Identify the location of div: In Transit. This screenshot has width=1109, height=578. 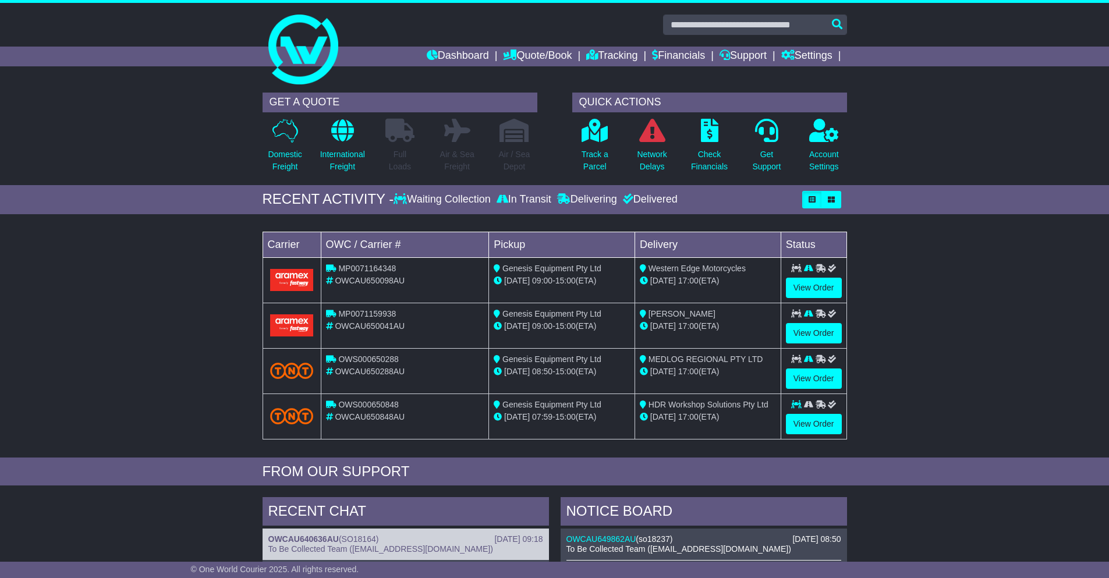
(524, 200).